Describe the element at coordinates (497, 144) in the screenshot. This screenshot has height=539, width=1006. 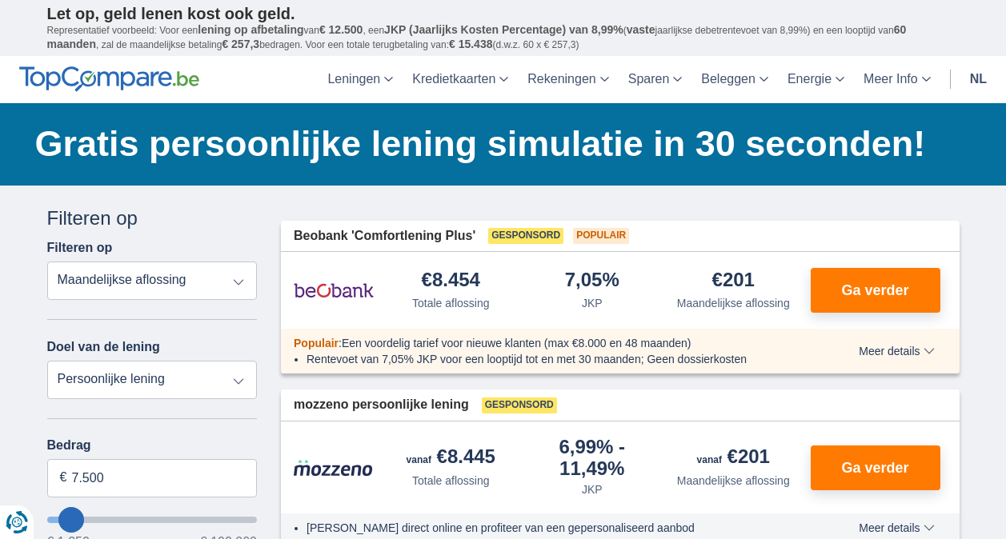
I see `h1: Gratis persoonlijke lening simulatie in 30 seconden!` at that location.